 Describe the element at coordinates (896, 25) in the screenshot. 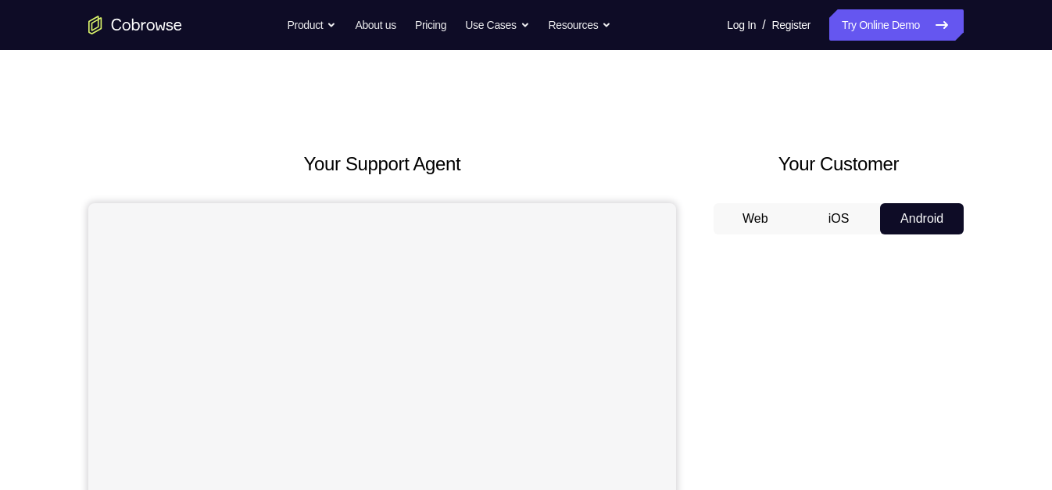

I see `a: Try Online Demo` at that location.